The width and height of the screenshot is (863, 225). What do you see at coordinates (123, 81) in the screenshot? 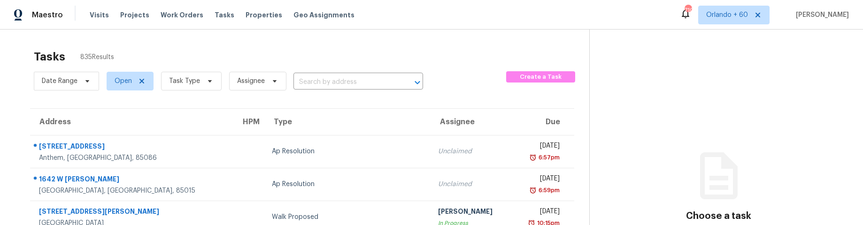
I see `span: Open` at bounding box center [123, 81].